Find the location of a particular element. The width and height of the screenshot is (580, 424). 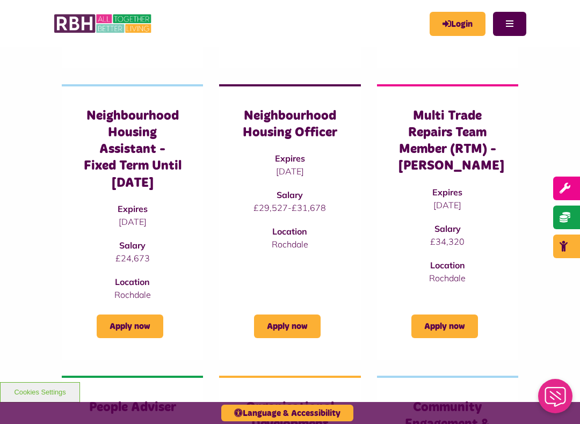

h3: Neighbourhood Housing Officer is located at coordinates (289, 125).